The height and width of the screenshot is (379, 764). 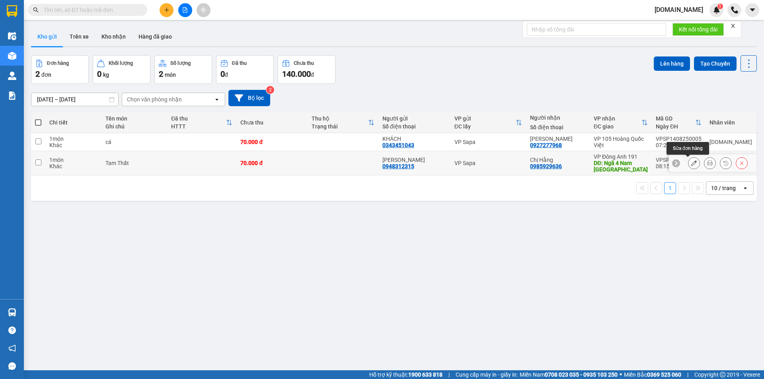 I want to click on div: ĐC lấy, so click(x=485, y=127).